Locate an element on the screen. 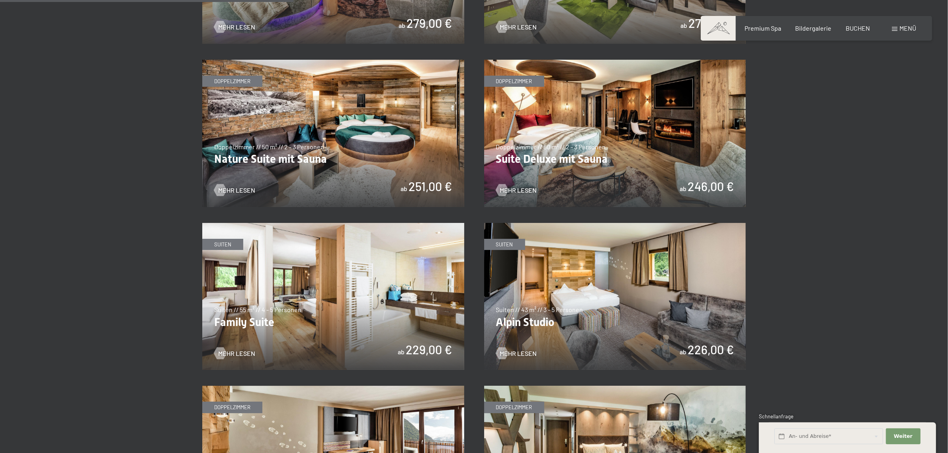  a: Family Suite is located at coordinates (333, 226).